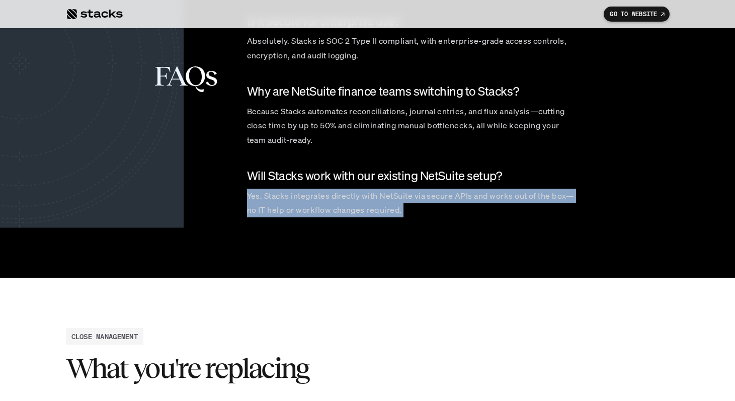 Image resolution: width=735 pixels, height=401 pixels. I want to click on h4: Why are NetSuite finance teams switching to Stacks?, so click(413, 92).